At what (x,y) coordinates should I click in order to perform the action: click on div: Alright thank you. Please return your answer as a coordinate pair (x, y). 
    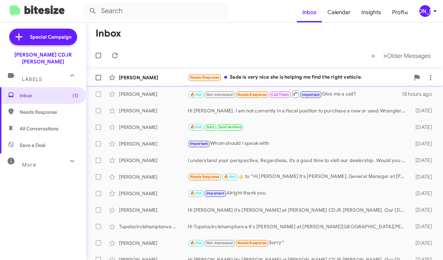
    Looking at the image, I should click on (299, 193).